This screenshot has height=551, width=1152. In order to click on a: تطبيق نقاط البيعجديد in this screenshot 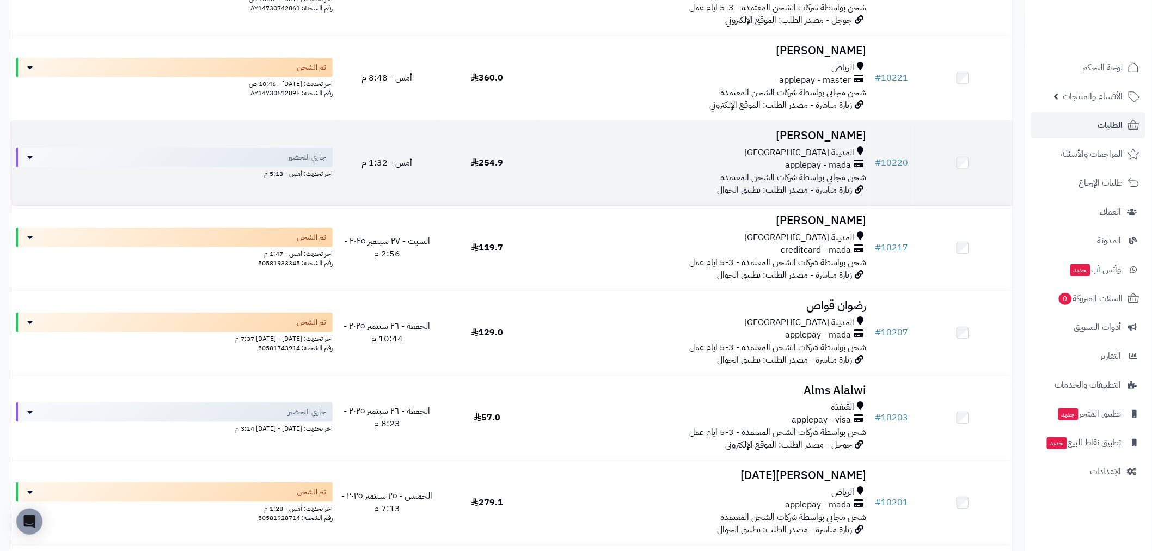, I will do `click(1089, 443)`.